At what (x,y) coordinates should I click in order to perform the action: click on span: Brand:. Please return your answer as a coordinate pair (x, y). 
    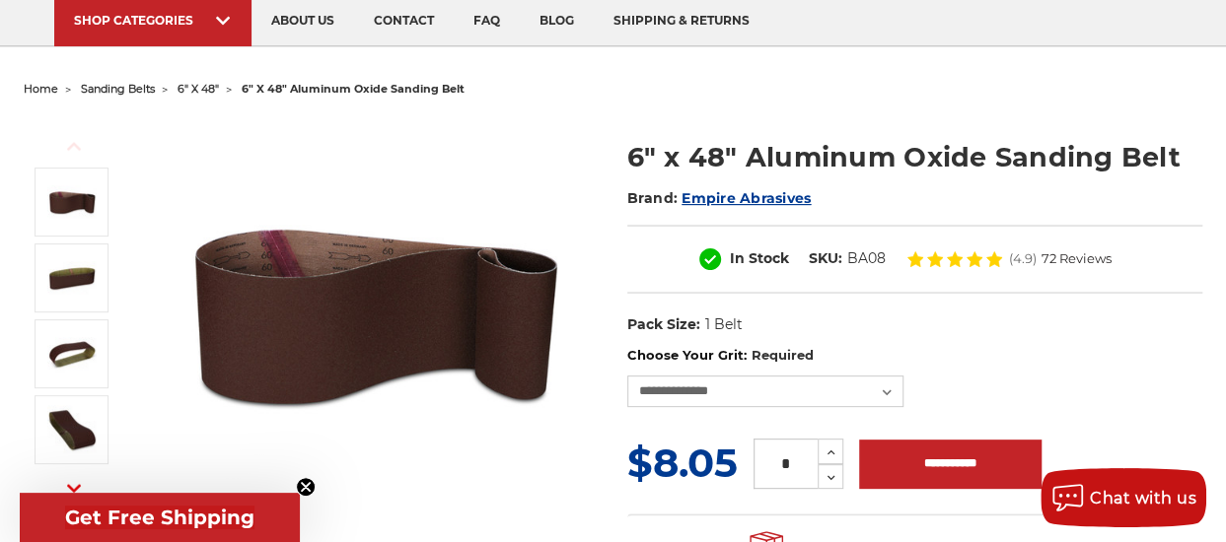
    Looking at the image, I should click on (653, 198).